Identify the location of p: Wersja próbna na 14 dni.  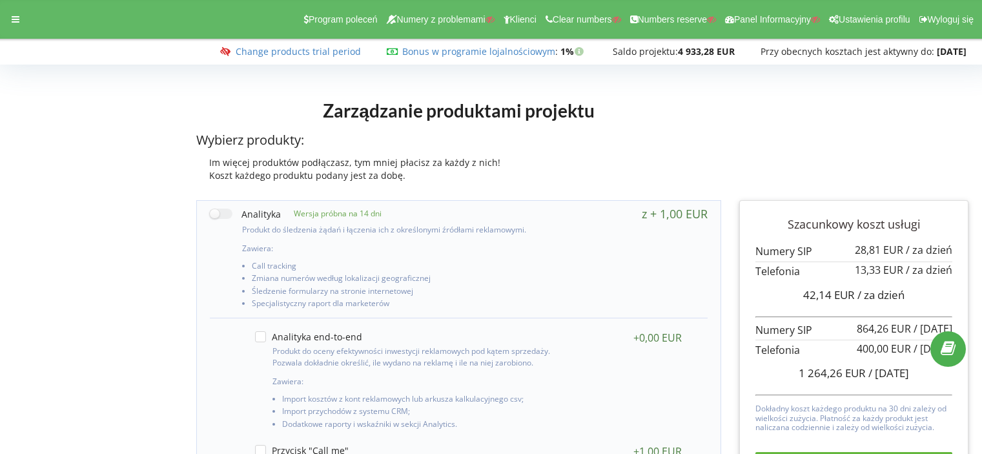
(331, 213).